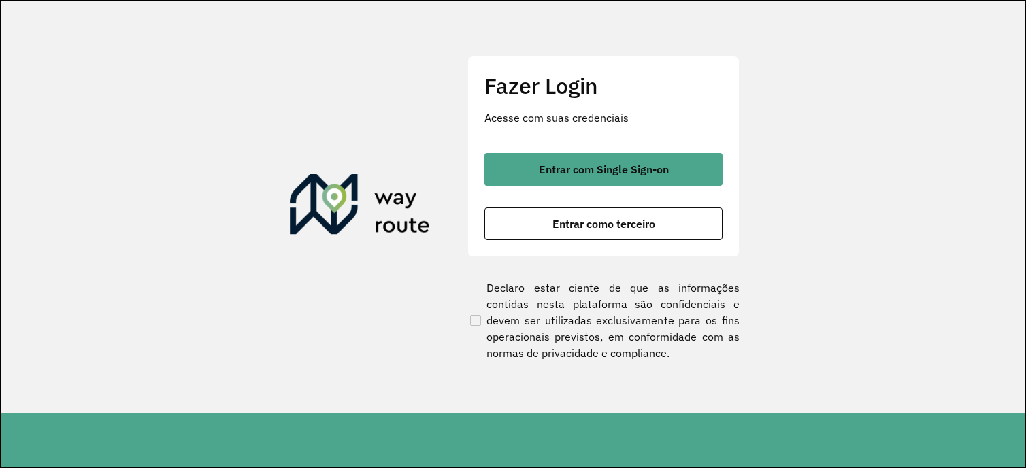  I want to click on img: Roteirizador AmbevTech, so click(360, 207).